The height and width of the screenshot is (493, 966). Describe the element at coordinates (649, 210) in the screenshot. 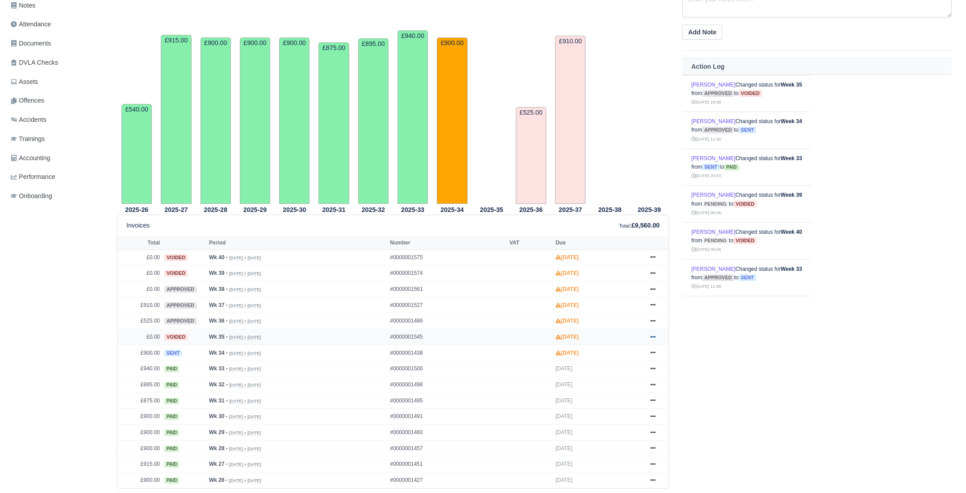

I see `th: 2025-39` at that location.